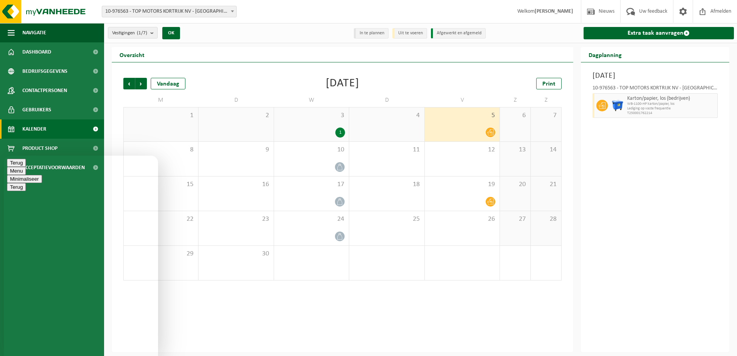 The image size is (737, 356). What do you see at coordinates (462, 185) in the screenshot?
I see `span: 19` at bounding box center [462, 185].